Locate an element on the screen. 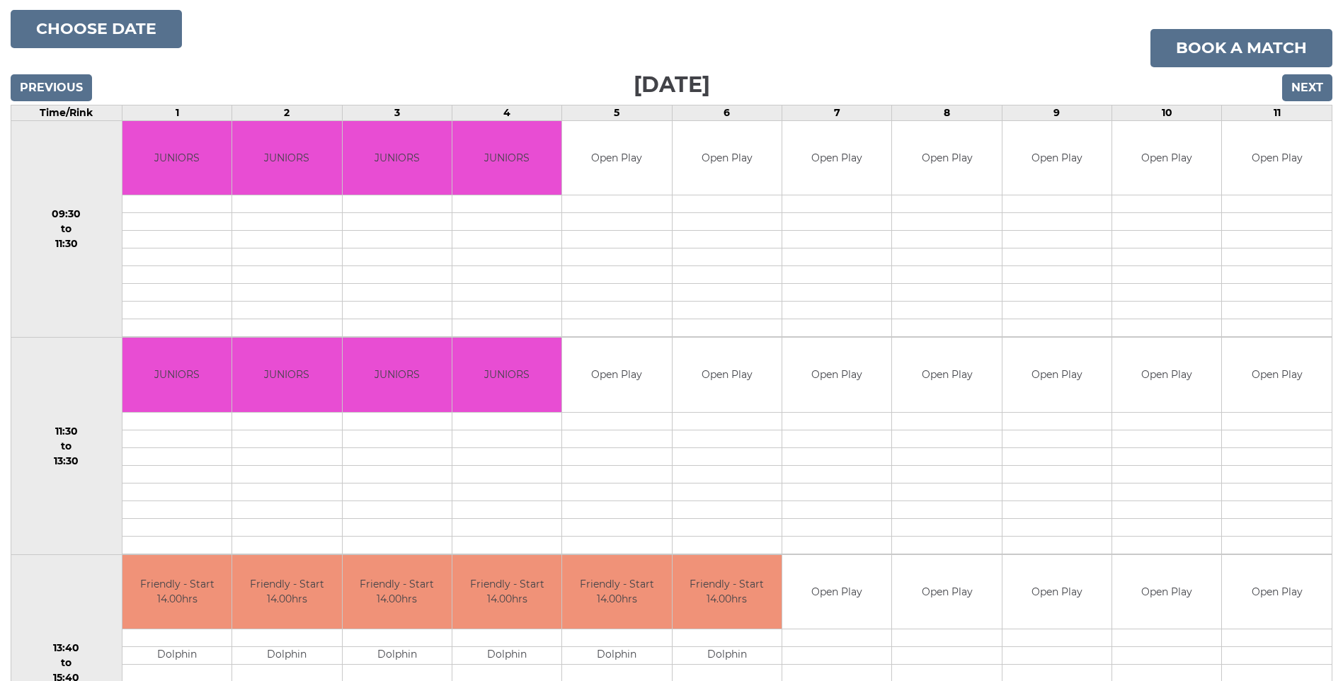 The width and height of the screenshot is (1343, 681). a: Book a match is located at coordinates (1241, 48).